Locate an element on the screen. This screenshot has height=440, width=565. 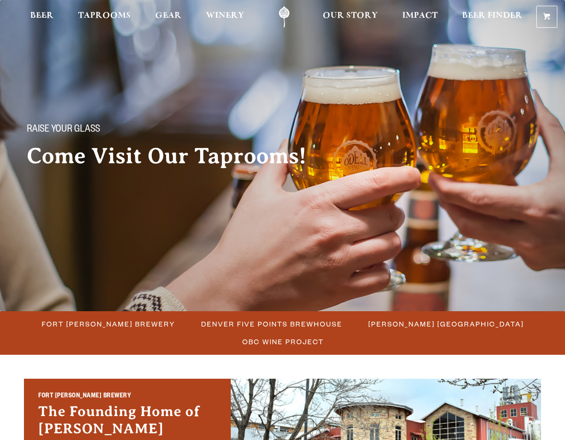
a: Our Story is located at coordinates (350, 17).